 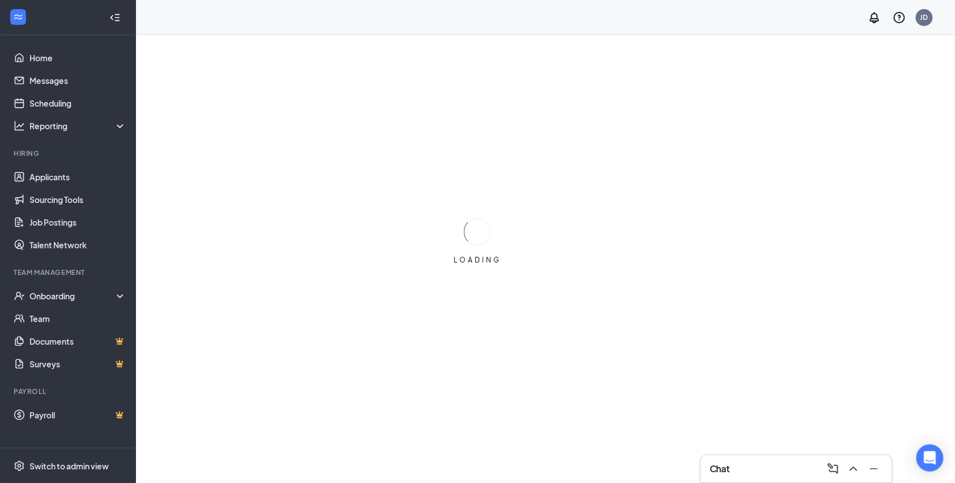 I want to click on a: Messages, so click(x=78, y=80).